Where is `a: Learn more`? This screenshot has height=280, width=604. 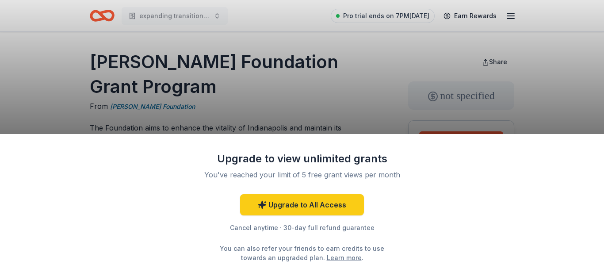
a: Learn more is located at coordinates (344, 257).